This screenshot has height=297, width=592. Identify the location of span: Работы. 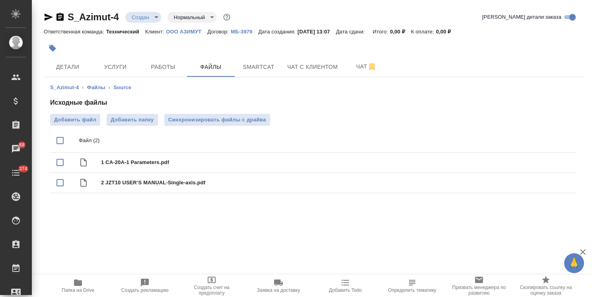
(163, 67).